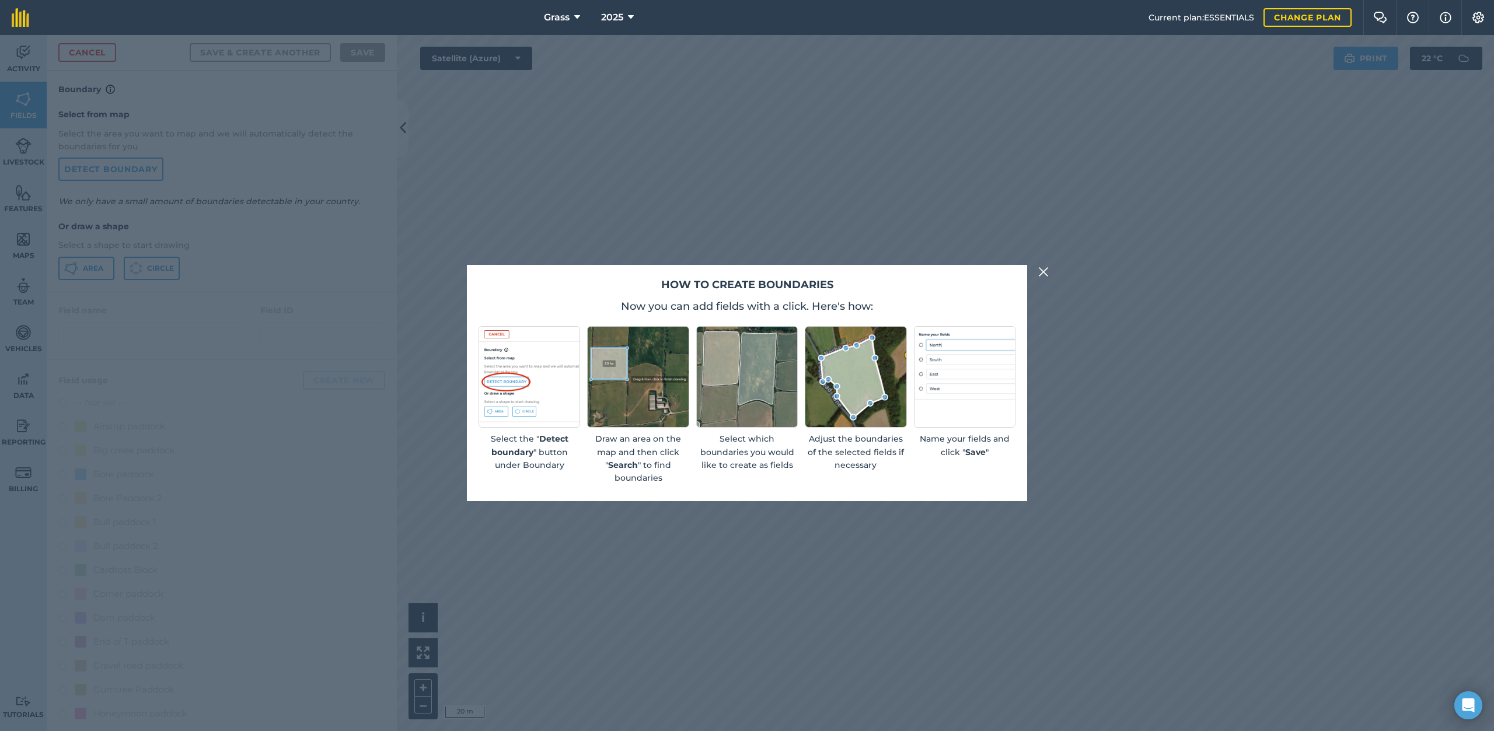  I want to click on strong: Detect boundary, so click(530, 445).